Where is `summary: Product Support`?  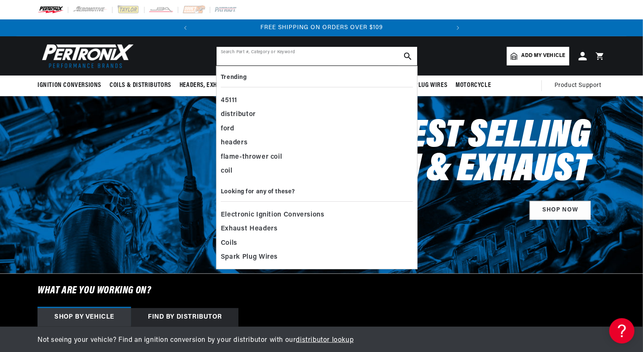 summary: Product Support is located at coordinates (580, 86).